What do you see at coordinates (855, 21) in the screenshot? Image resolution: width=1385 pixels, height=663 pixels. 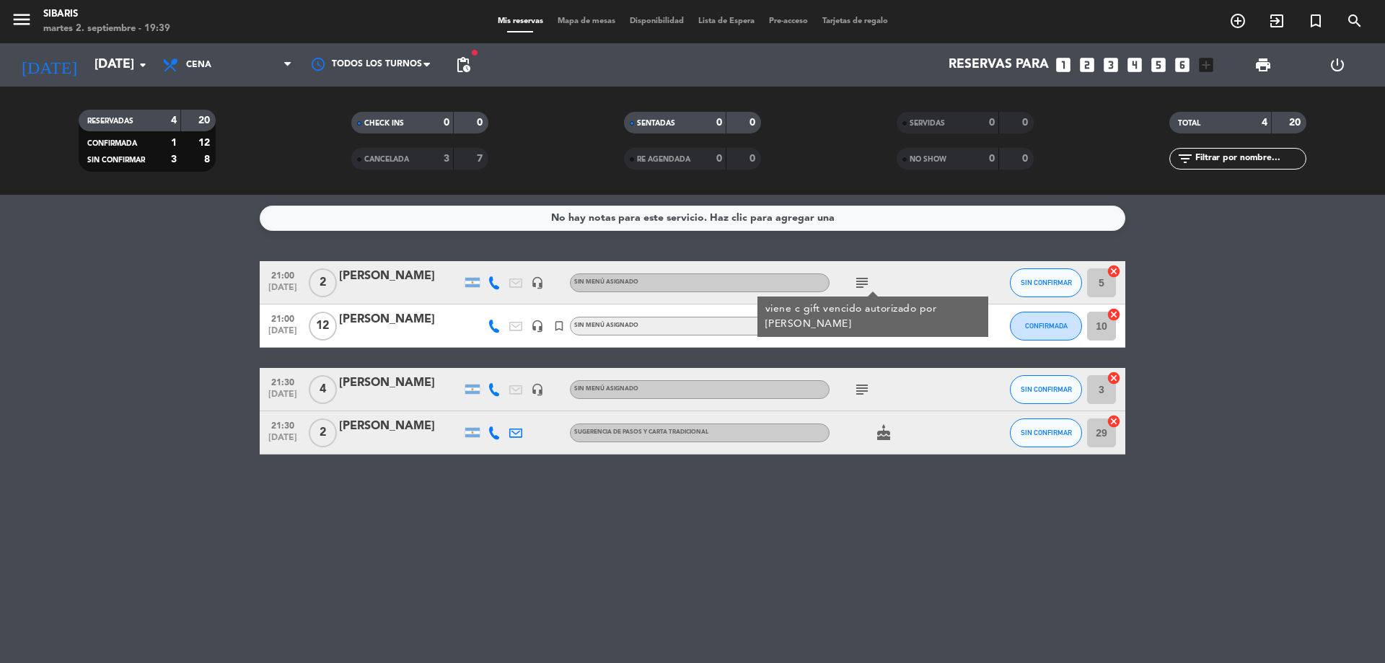 I see `span: Tarjetas de regalo` at bounding box center [855, 21].